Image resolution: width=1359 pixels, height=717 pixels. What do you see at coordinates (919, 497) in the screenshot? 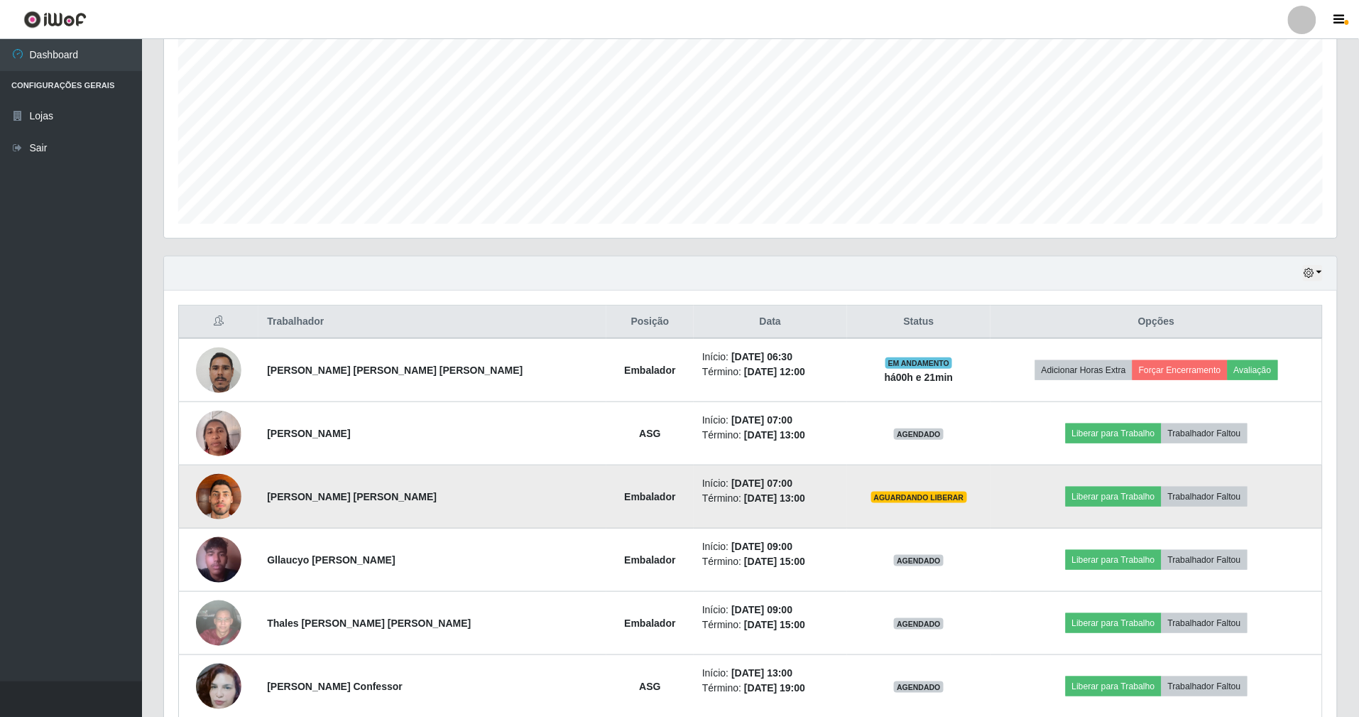
I see `span: AGUARDANDO LIBERAR` at bounding box center [919, 497].